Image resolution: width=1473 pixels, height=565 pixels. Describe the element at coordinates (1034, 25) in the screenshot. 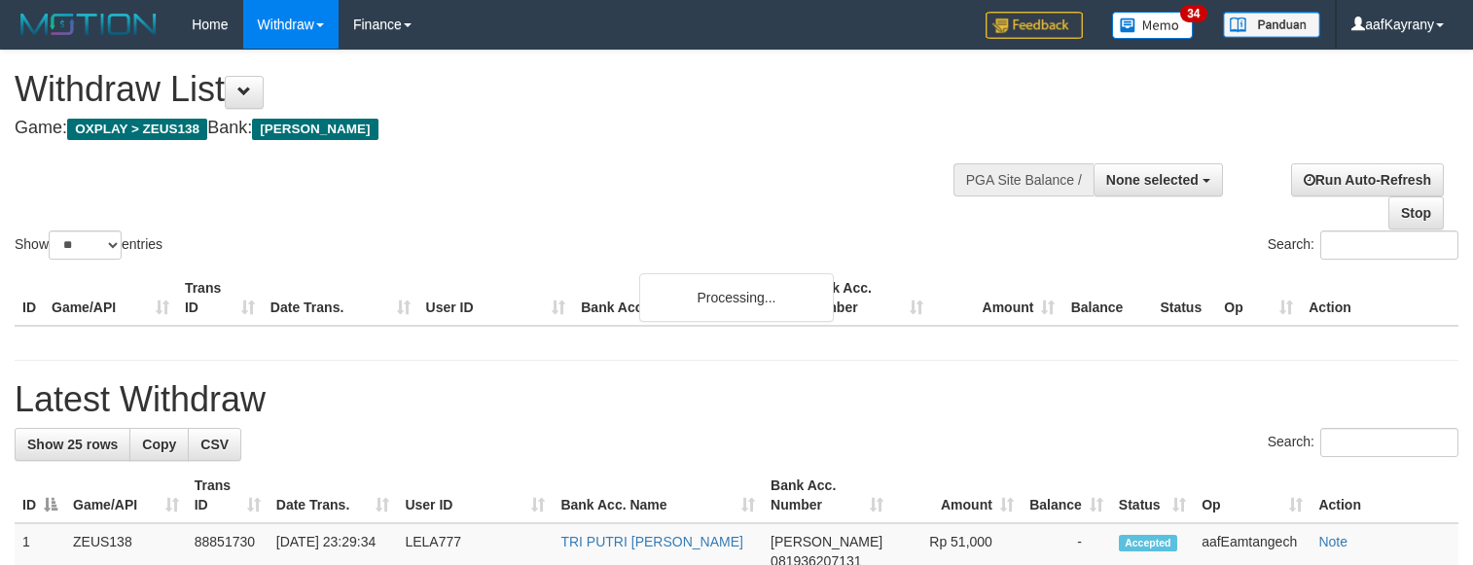

I see `img: Feedback.jpg` at that location.